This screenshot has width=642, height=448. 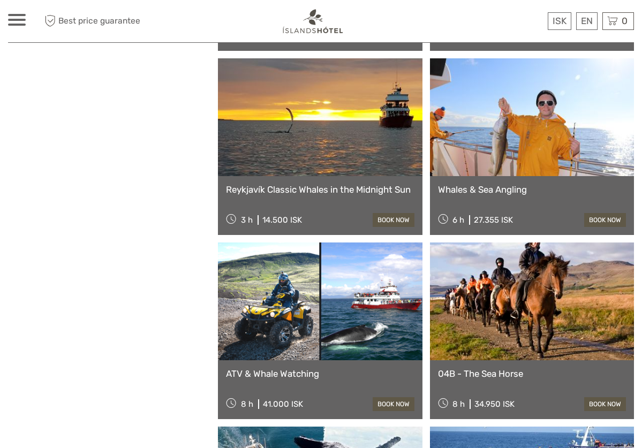 I want to click on a: Whales & Sea Angling, so click(x=532, y=190).